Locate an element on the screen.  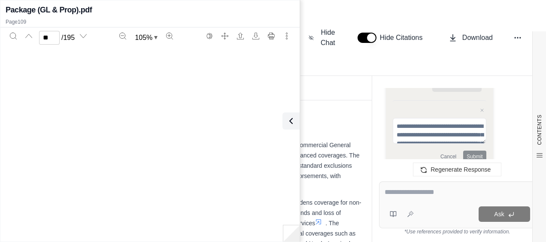
button: More actions is located at coordinates (287, 36).